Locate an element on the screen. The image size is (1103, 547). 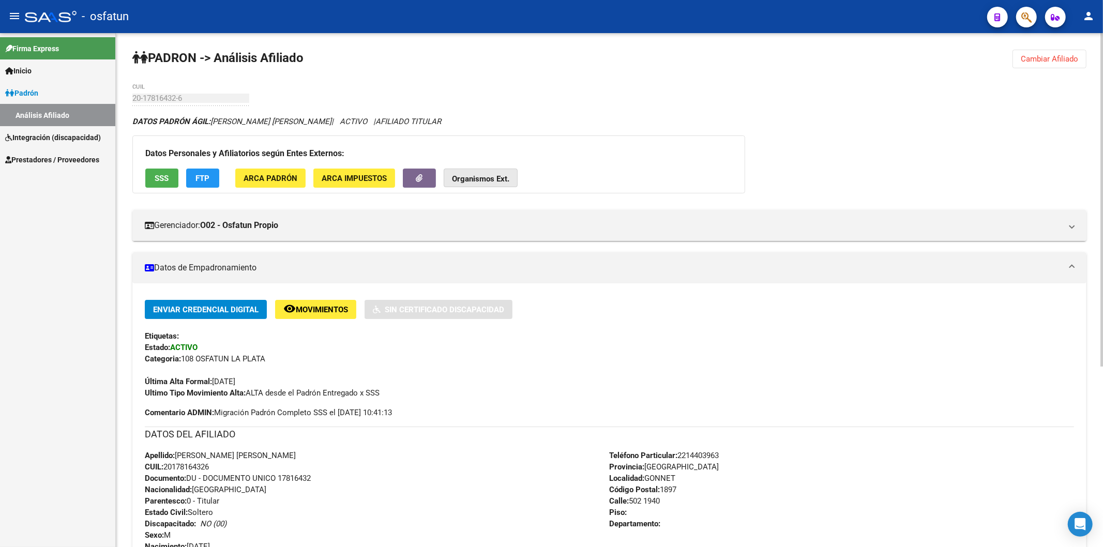
strong: Organismos Ext. is located at coordinates (481, 179).